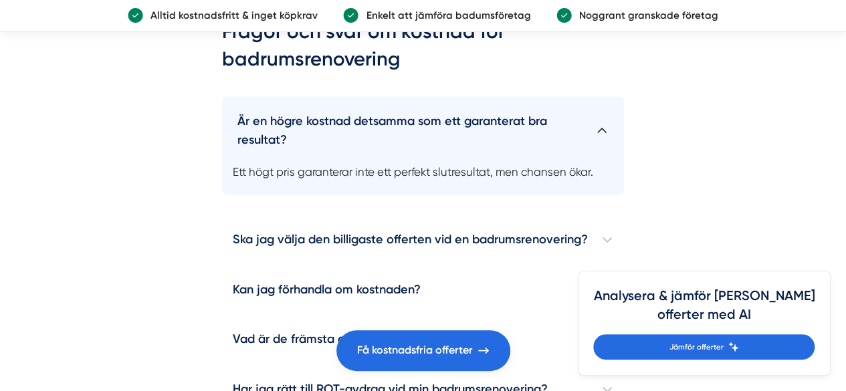 The image size is (846, 391). What do you see at coordinates (423, 350) in the screenshot?
I see `a: Få kostnadsfria offerter` at bounding box center [423, 350].